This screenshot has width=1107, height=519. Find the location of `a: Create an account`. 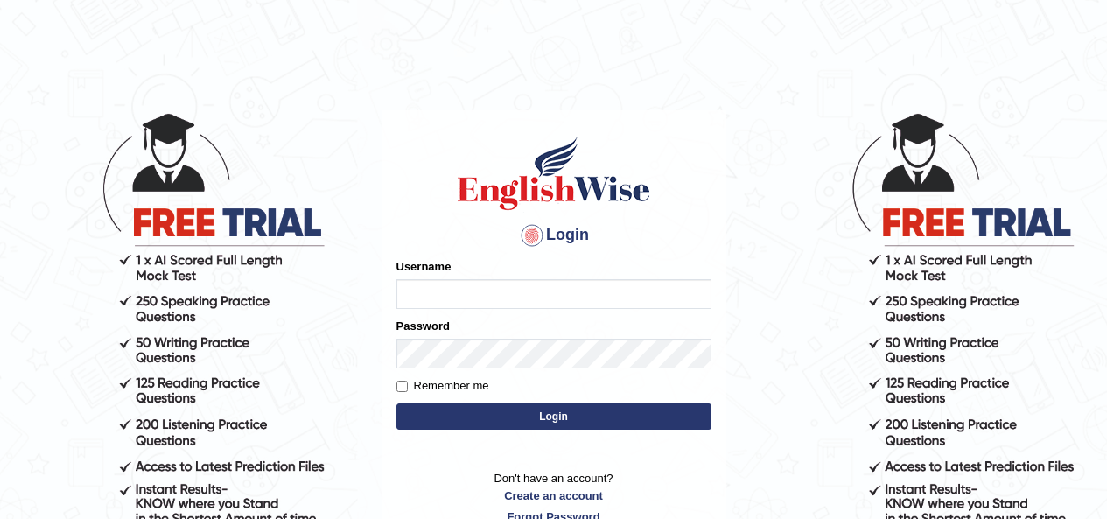

a: Create an account is located at coordinates (554, 495).